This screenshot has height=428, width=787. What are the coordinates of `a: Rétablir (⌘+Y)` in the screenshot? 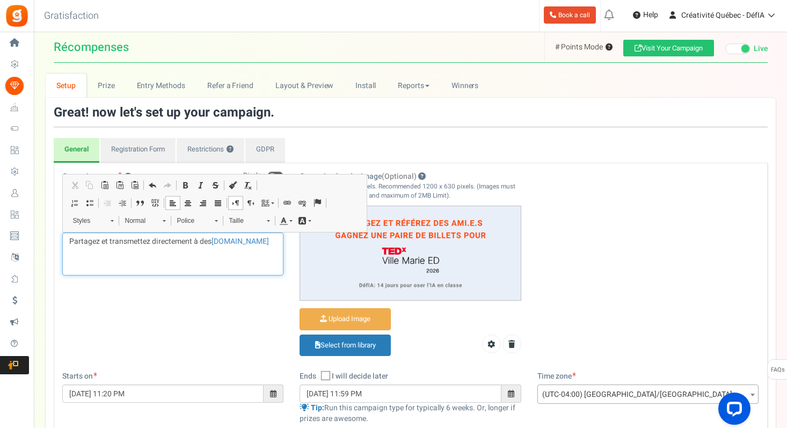 It's located at (167, 185).